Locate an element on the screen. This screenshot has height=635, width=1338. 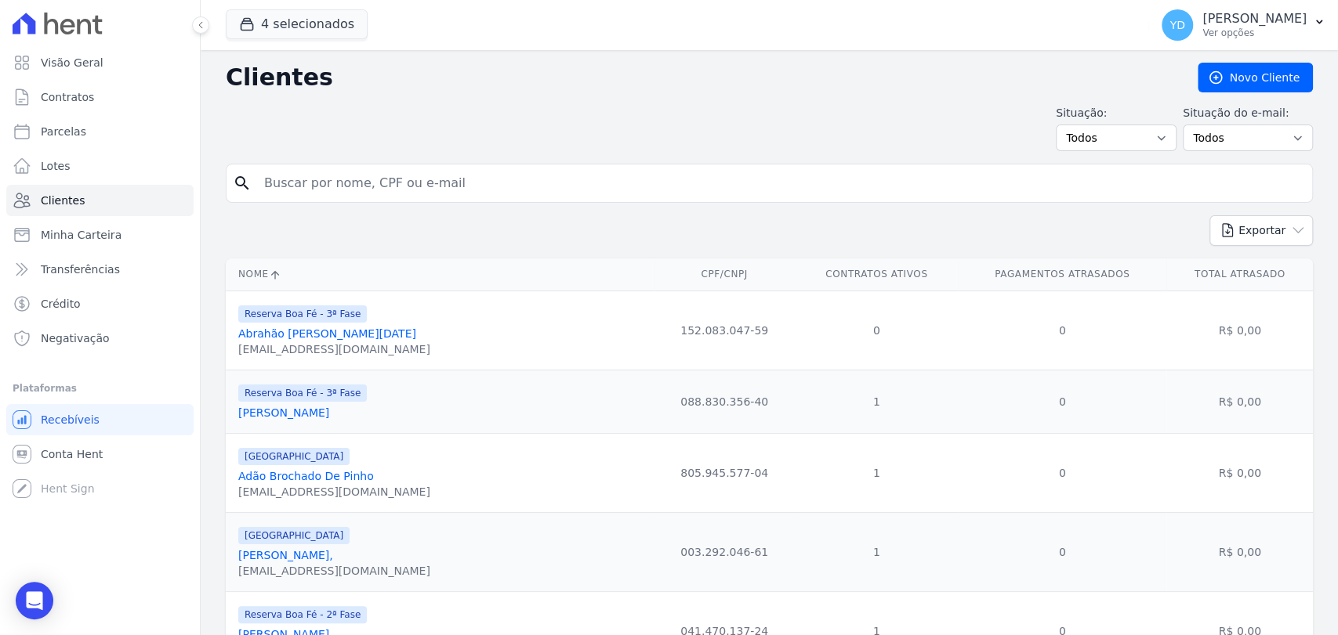
td: 088.830.356-40 is located at coordinates (724, 401).